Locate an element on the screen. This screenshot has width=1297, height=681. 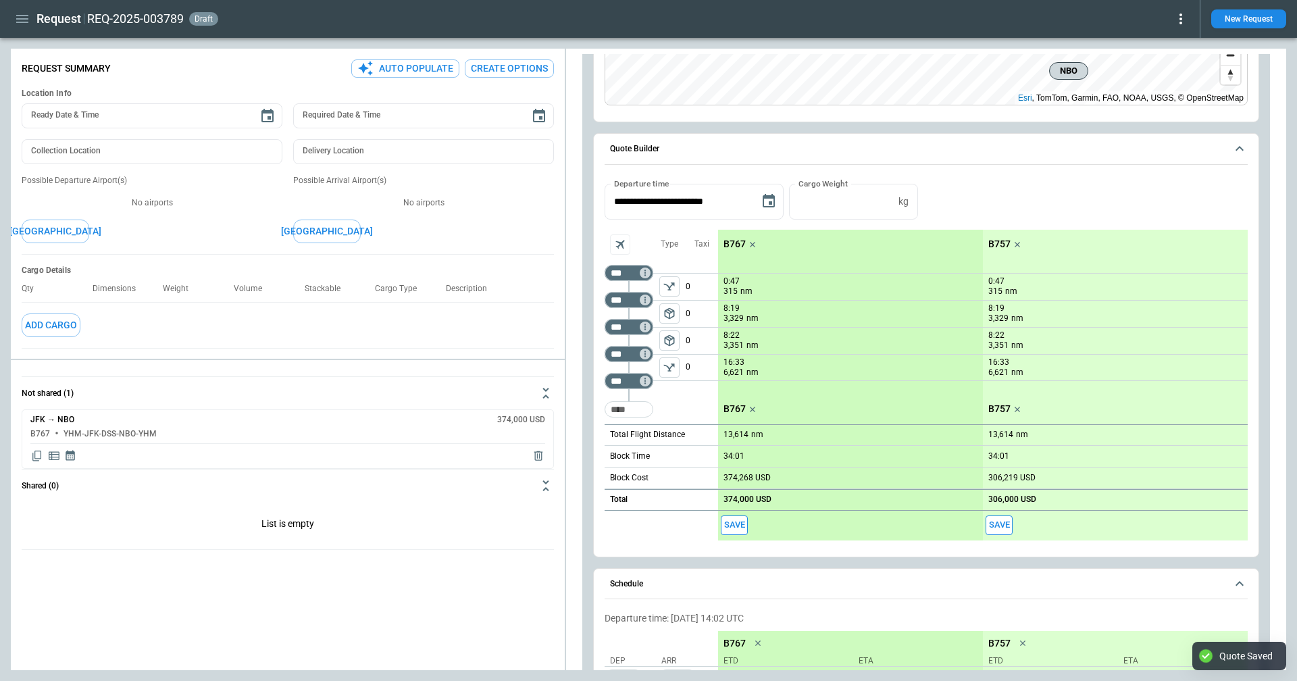
h6: Not shared (1) is located at coordinates (47, 393).